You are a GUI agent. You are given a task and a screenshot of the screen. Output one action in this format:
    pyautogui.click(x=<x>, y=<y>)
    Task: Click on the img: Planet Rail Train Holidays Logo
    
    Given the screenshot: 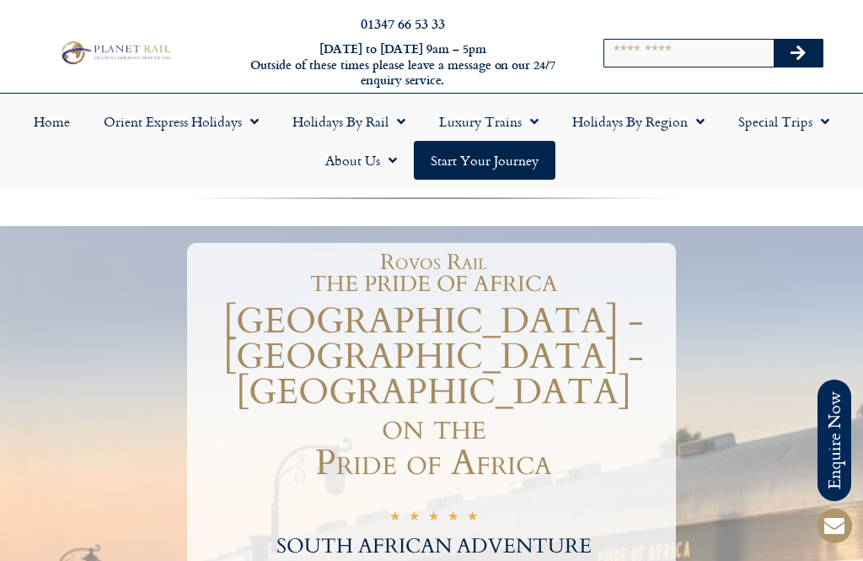 What is the action you would take?
    pyautogui.click(x=115, y=53)
    